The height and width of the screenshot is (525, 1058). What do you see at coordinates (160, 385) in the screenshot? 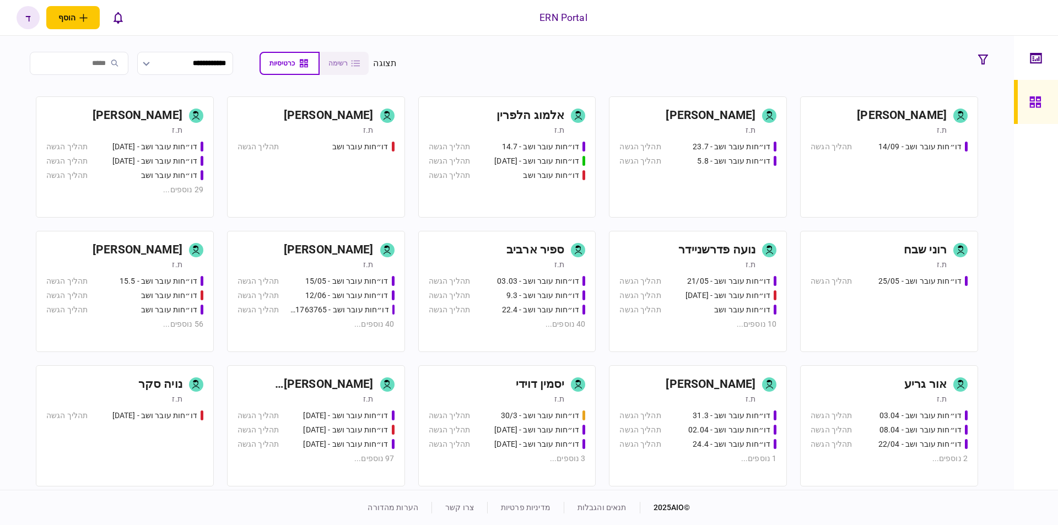
I see `div: נויה סקר` at bounding box center [160, 385].